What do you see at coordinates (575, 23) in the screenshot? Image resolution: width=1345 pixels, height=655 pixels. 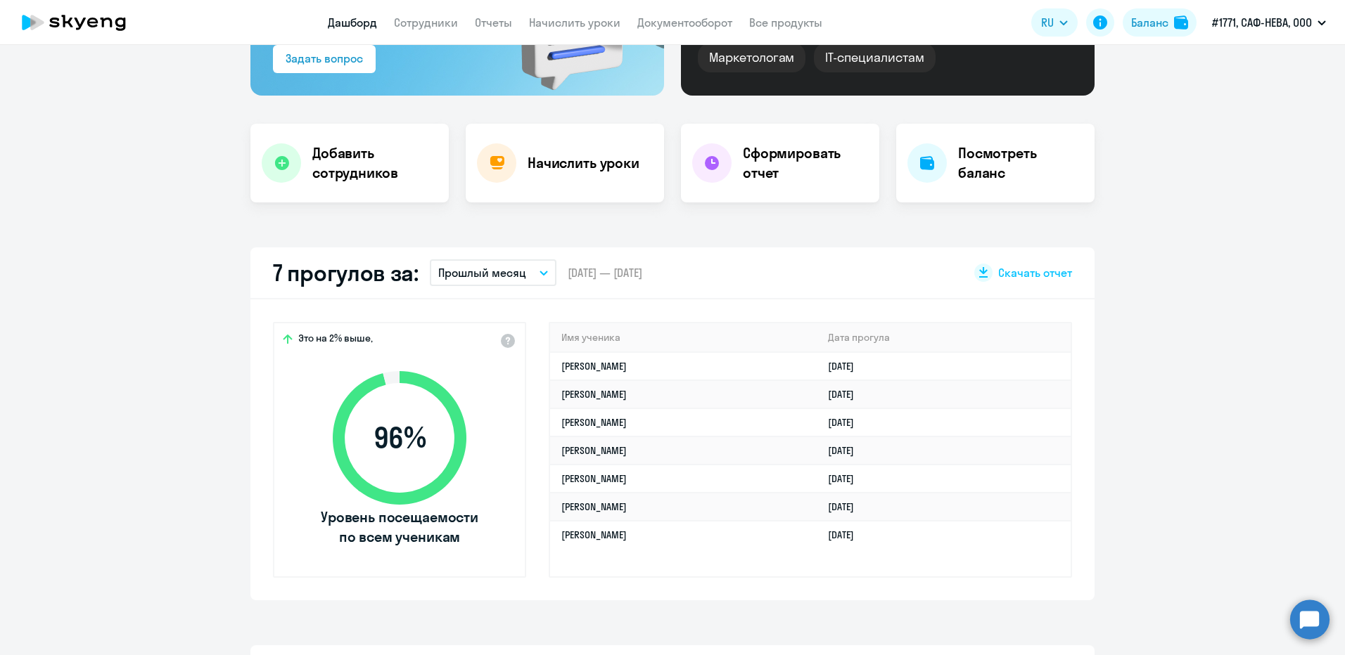 I see `a: Начислить уроки` at bounding box center [575, 23].